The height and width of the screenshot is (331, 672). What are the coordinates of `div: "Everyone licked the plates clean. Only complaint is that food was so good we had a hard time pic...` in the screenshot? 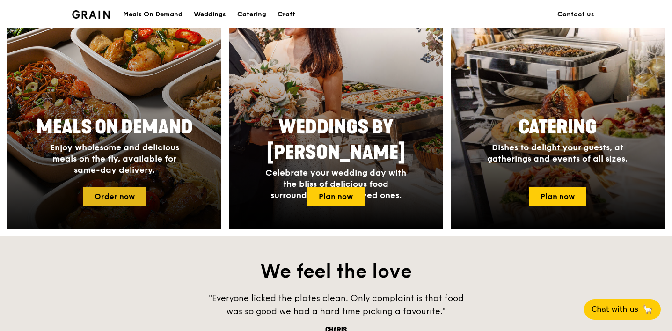 It's located at (336, 305).